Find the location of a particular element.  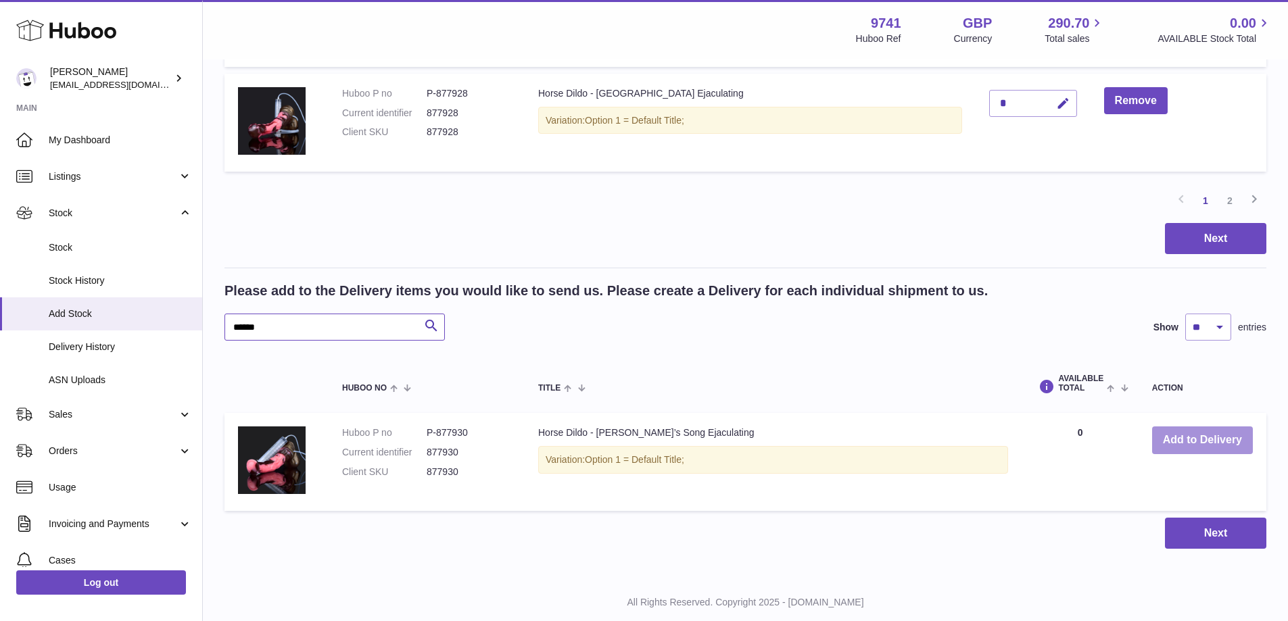

div: Action is located at coordinates (1202, 388).